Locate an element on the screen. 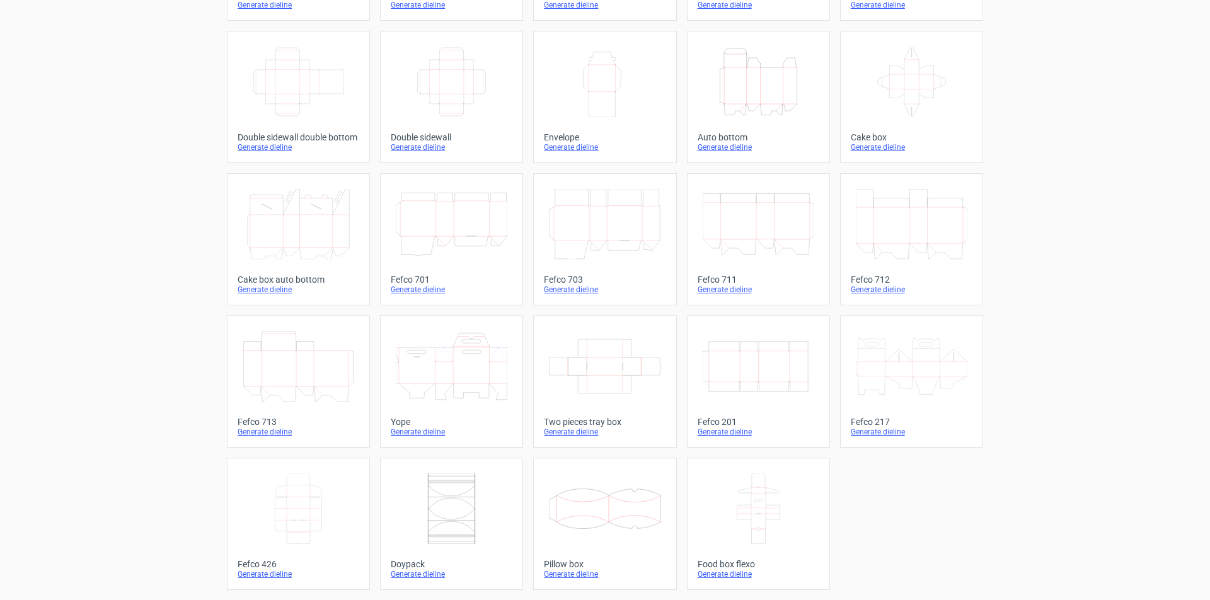  div: Auto bottom is located at coordinates (758, 137).